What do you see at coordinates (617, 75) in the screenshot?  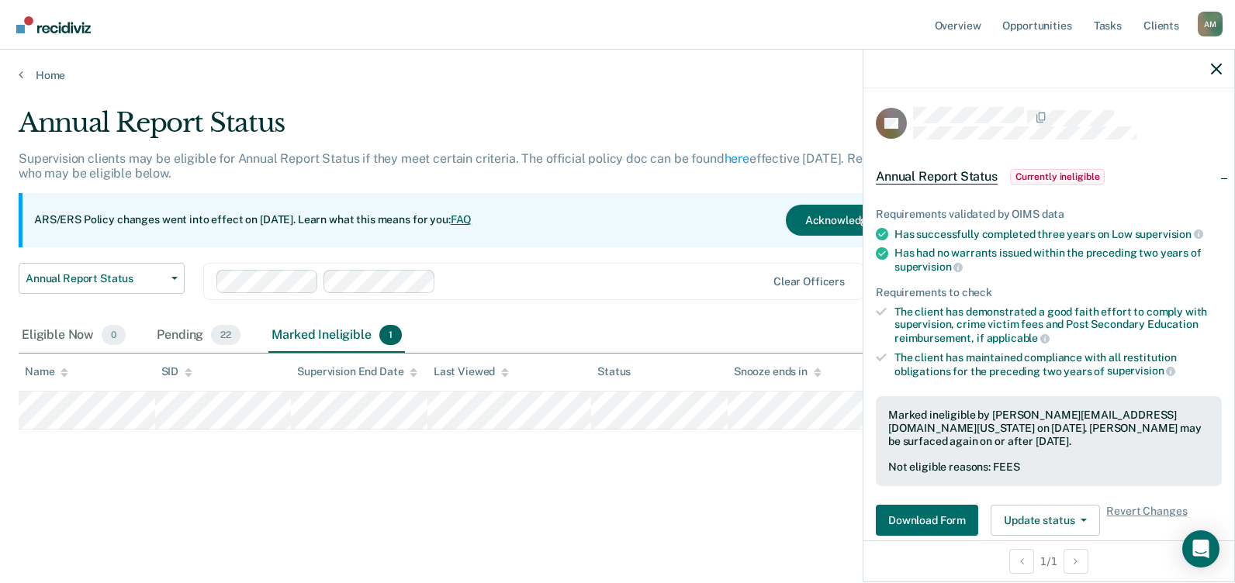 I see `a: Home` at bounding box center [617, 75].